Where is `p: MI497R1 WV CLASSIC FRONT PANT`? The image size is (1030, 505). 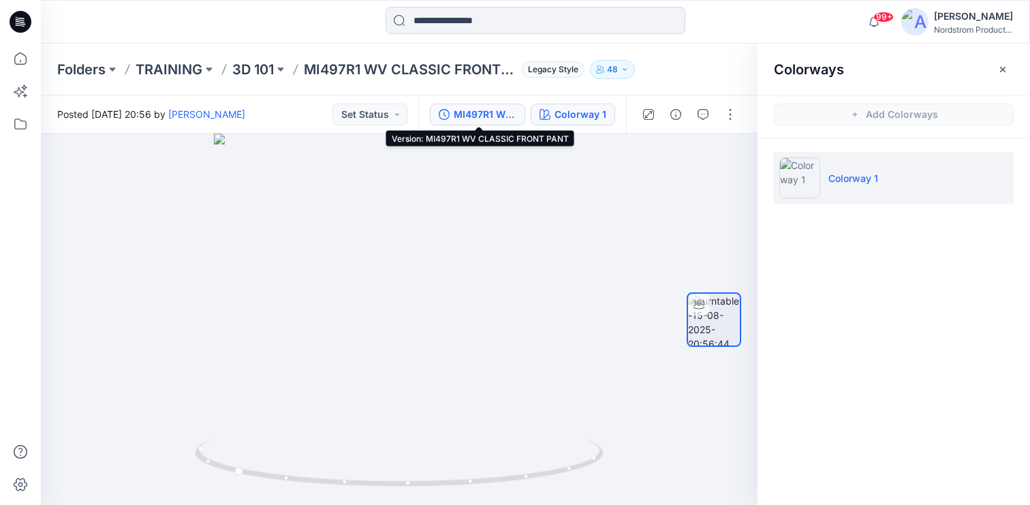 p: MI497R1 WV CLASSIC FRONT PANT is located at coordinates (410, 69).